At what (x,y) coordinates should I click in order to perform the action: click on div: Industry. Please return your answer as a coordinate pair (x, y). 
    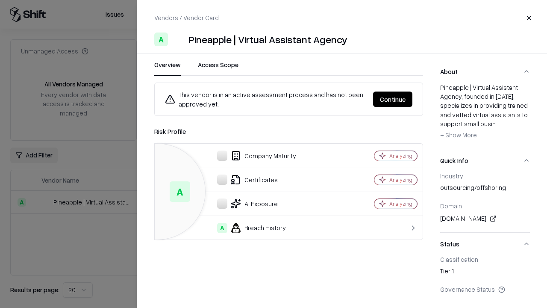
    Looking at the image, I should click on (485, 176).